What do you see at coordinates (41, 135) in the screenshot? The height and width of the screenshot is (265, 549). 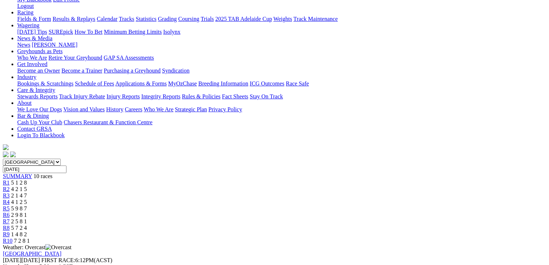 I see `a: Login To Blackbook` at bounding box center [41, 135].